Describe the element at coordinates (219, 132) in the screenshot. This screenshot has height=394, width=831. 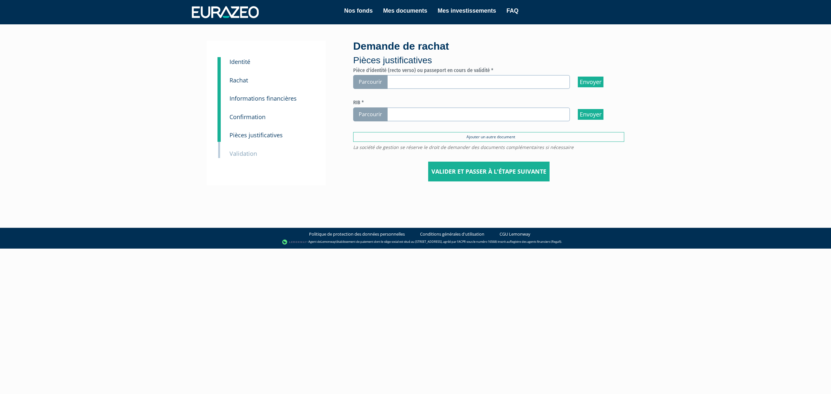
I see `a: 4` at that location.